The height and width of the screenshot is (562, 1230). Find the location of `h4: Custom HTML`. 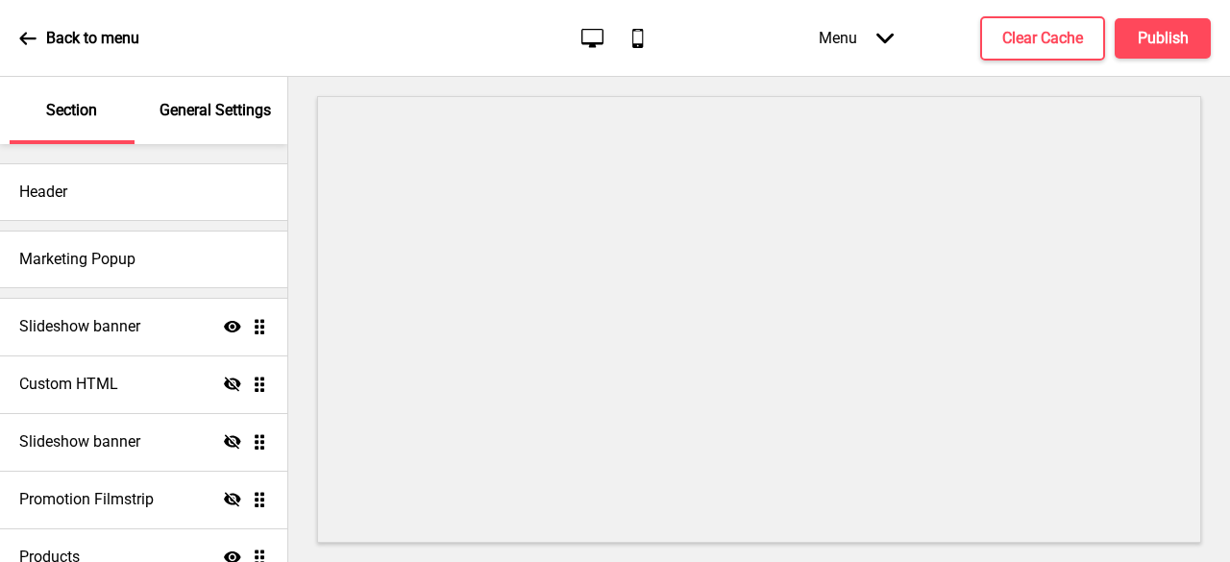

h4: Custom HTML is located at coordinates (68, 384).